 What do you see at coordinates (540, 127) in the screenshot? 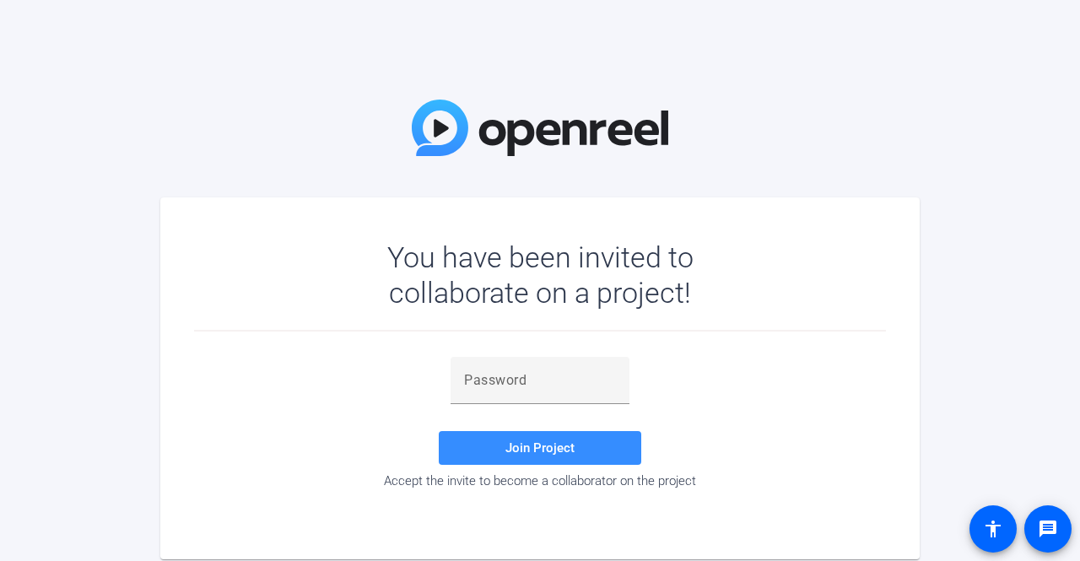
I see `img: OpenReel Logo` at bounding box center [540, 127].